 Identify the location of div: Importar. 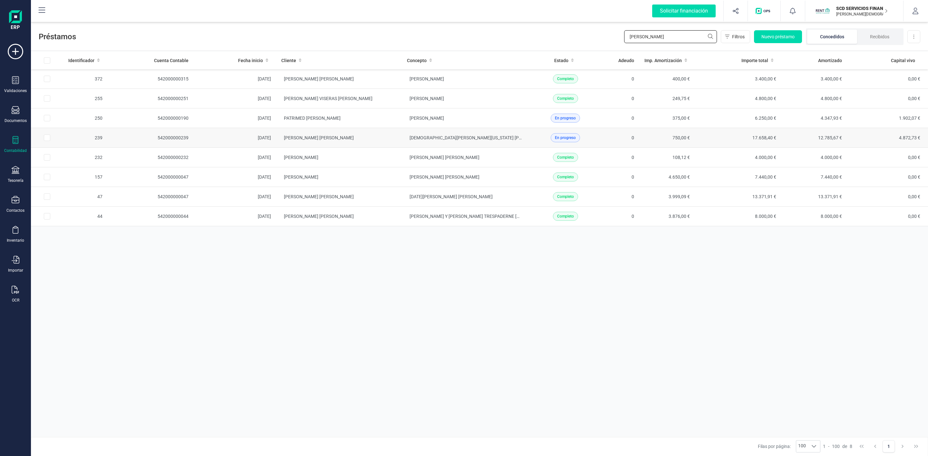
(15, 271).